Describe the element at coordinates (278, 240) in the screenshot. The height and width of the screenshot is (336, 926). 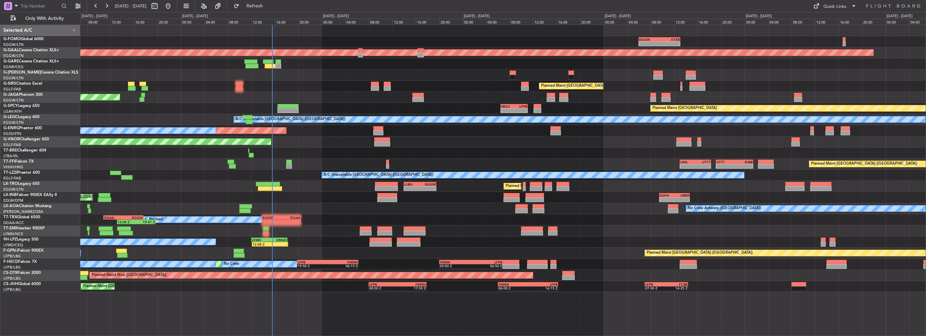
I see `div: OMAD` at that location.